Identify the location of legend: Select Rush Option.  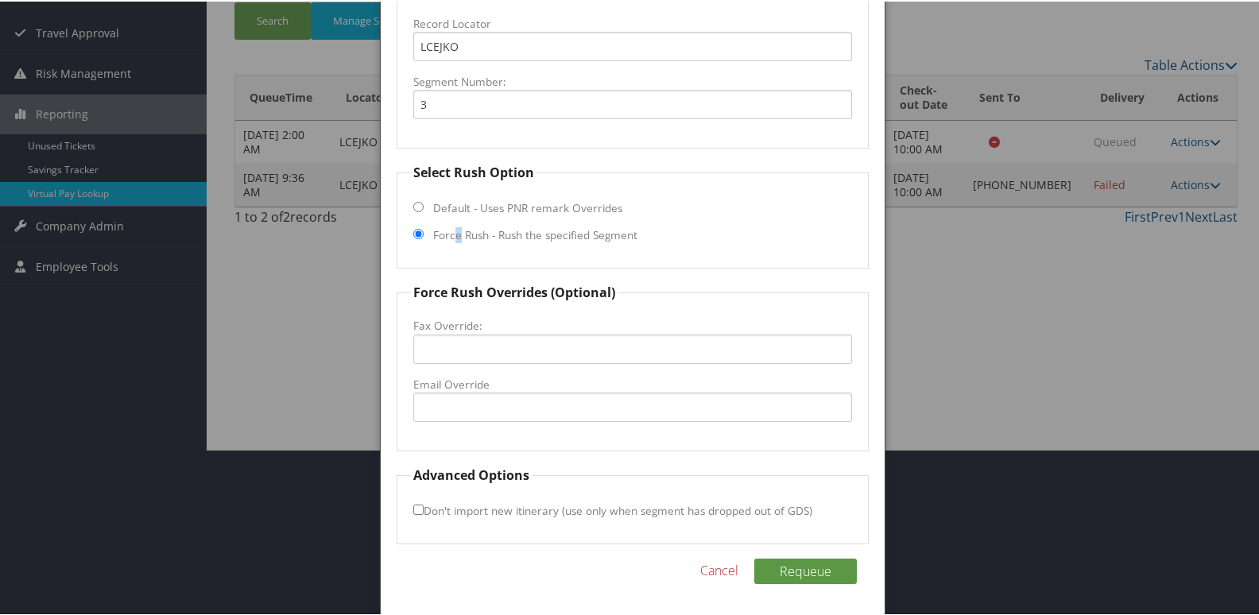
(474, 171).